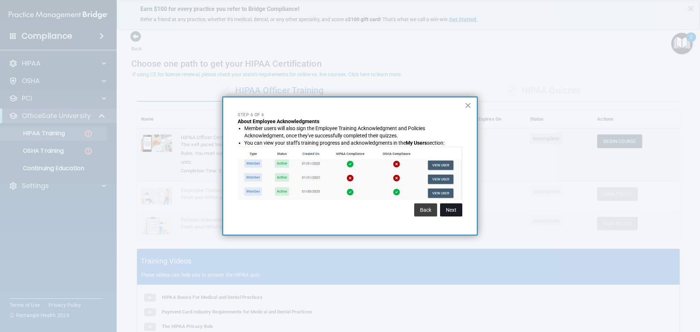 This screenshot has width=700, height=332. I want to click on button: Close, so click(468, 105).